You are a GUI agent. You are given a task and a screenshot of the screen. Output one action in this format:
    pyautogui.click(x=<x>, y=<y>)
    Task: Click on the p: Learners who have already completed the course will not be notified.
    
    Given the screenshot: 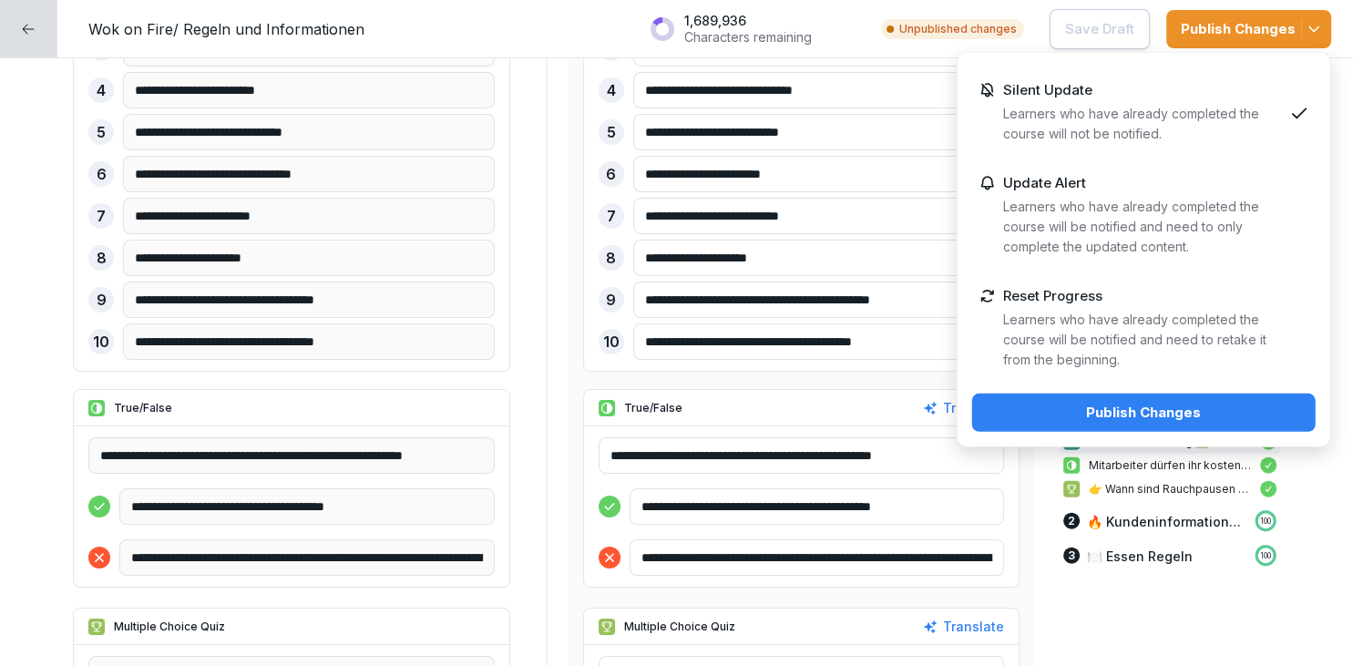 What is the action you would take?
    pyautogui.click(x=1142, y=124)
    